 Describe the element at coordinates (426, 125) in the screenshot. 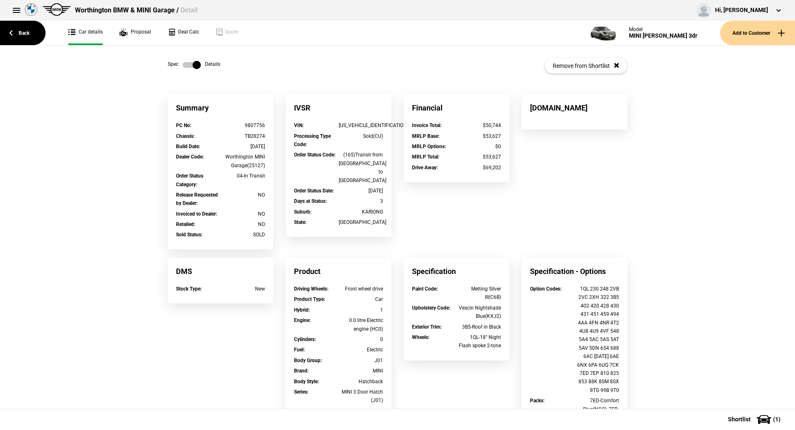

I see `strong: Invoice Total :` at that location.